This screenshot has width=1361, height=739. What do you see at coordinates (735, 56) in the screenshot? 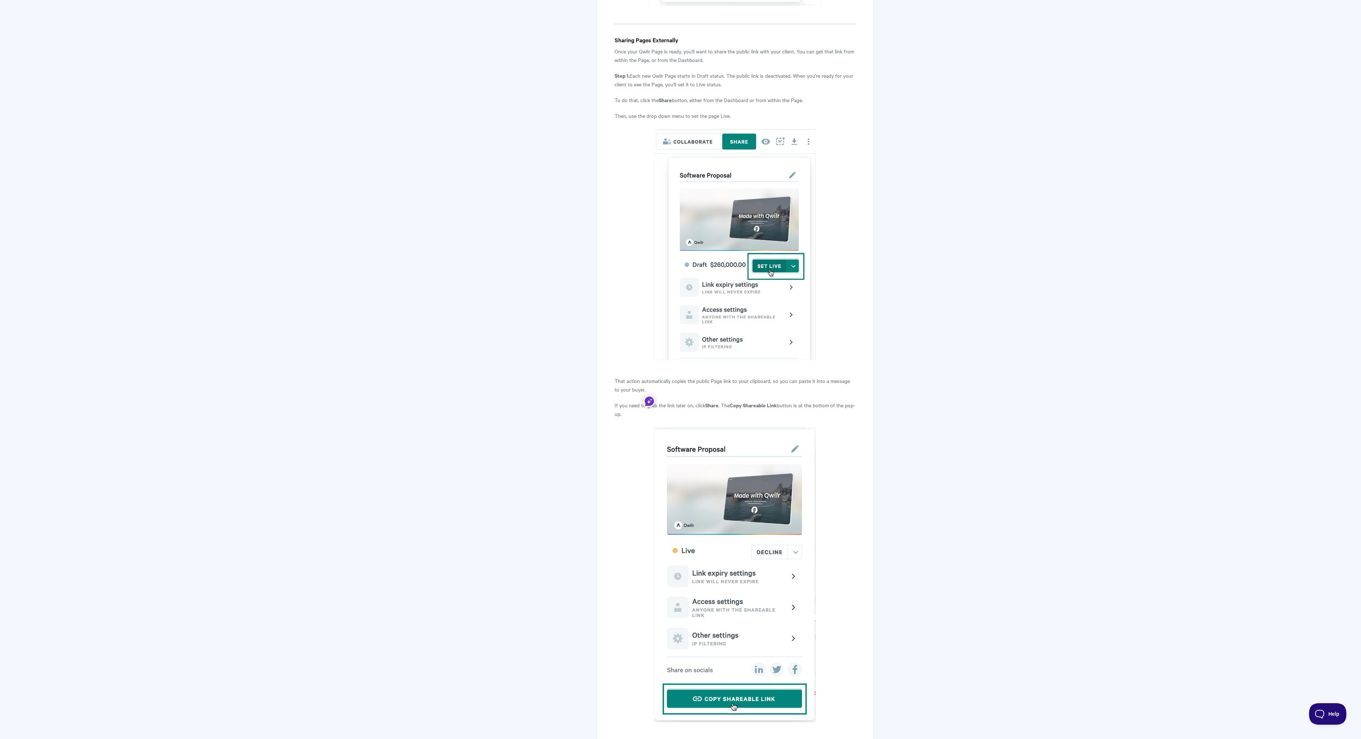
I see `p: Once your Qwilr Page is ready, you'll want to share the public link with your client. You can get...` at bounding box center [735, 56].